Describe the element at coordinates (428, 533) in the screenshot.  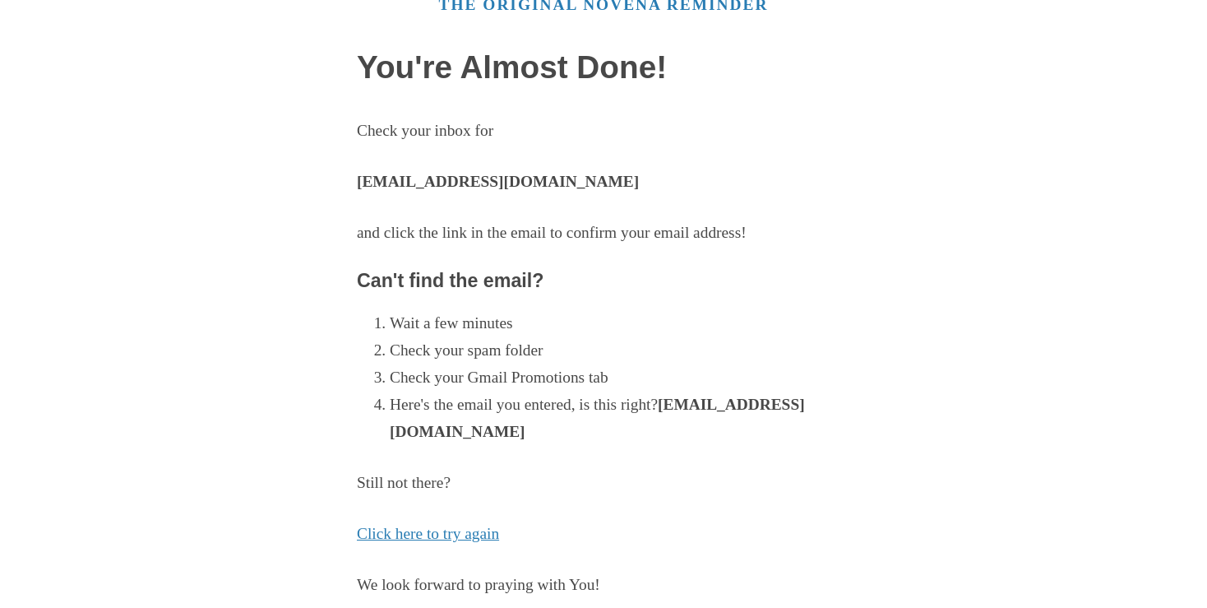
I see `a: Click here to try again` at that location.